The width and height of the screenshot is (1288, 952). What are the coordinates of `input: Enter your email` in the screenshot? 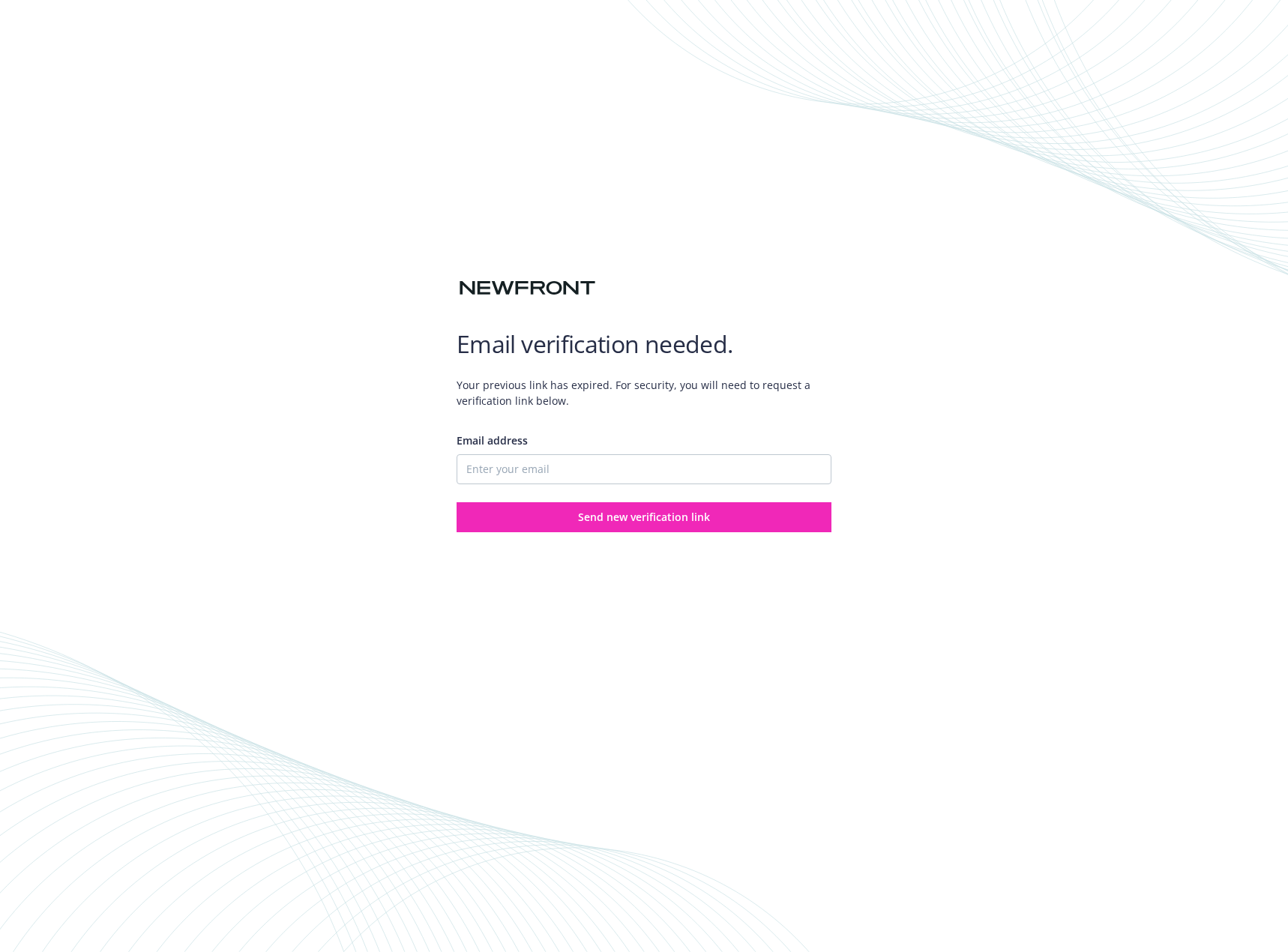 It's located at (644, 469).